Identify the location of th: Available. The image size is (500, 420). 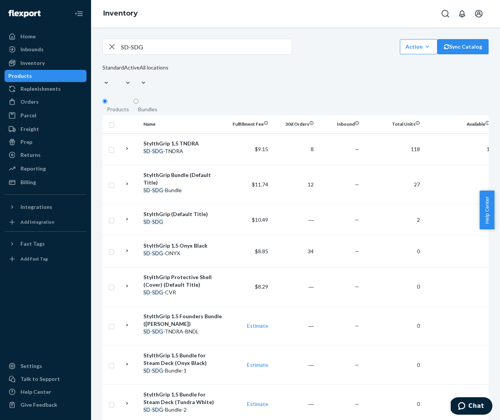
(461, 124).